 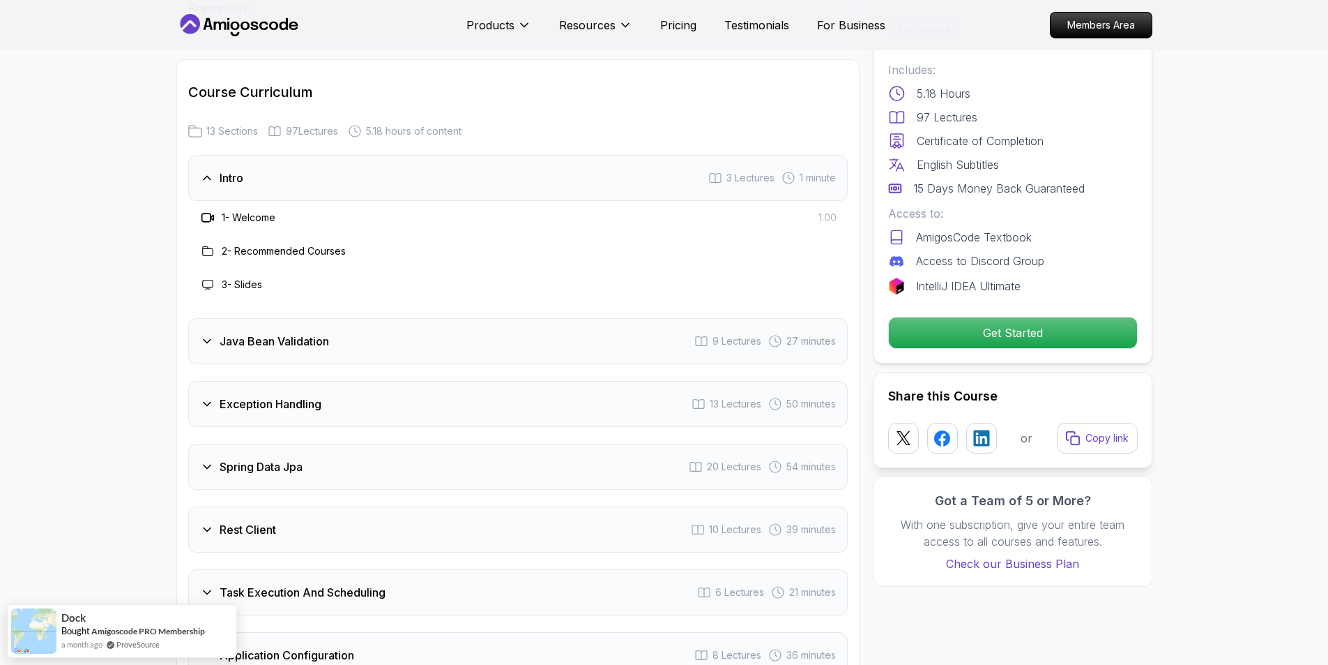 I want to click on a: Testimonials, so click(x=757, y=25).